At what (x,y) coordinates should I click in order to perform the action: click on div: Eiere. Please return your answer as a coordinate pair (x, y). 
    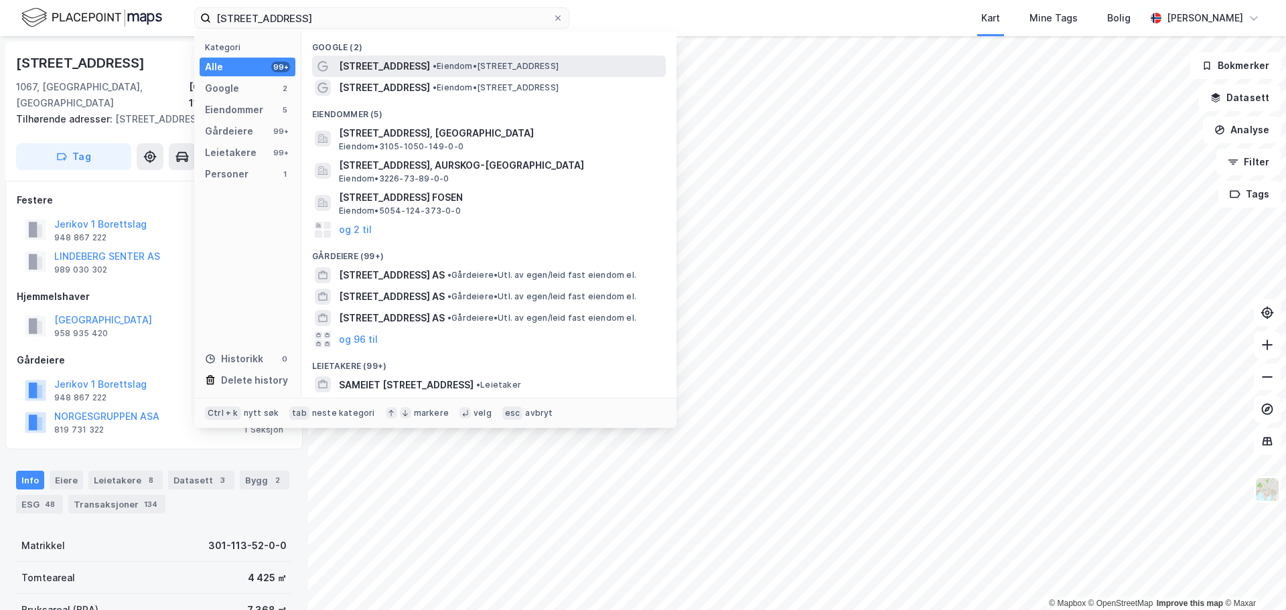
    Looking at the image, I should click on (66, 480).